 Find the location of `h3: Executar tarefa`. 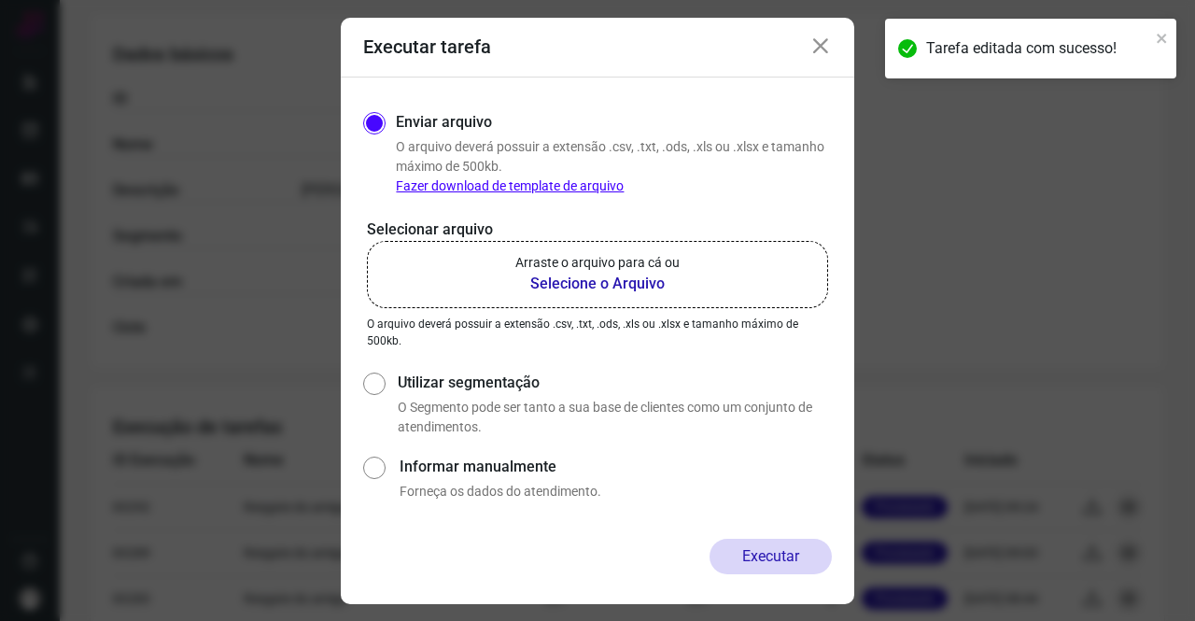

h3: Executar tarefa is located at coordinates (427, 47).